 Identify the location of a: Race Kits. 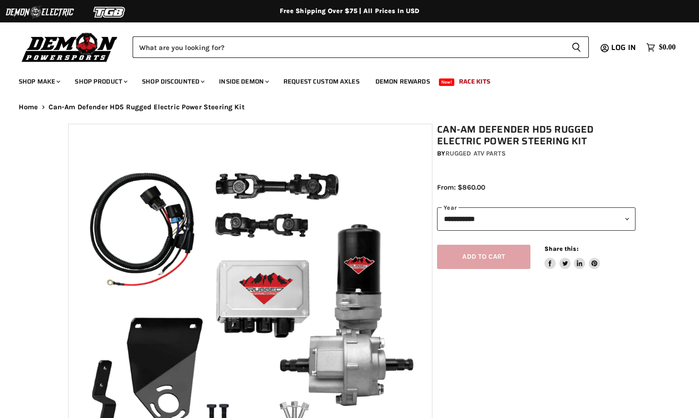
(474, 81).